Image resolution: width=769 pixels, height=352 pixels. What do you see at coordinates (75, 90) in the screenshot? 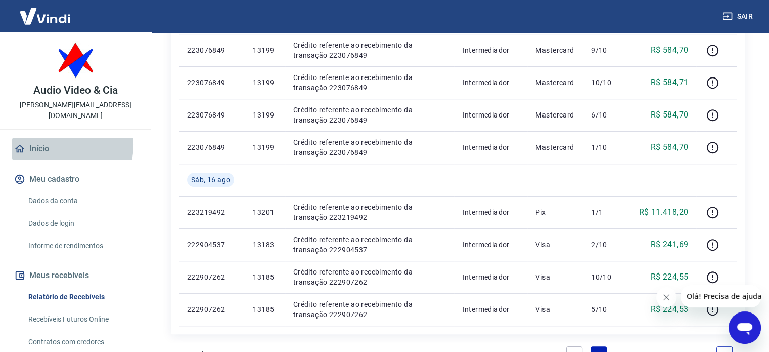
I see `p: Audio Video & Cia` at bounding box center [75, 90].